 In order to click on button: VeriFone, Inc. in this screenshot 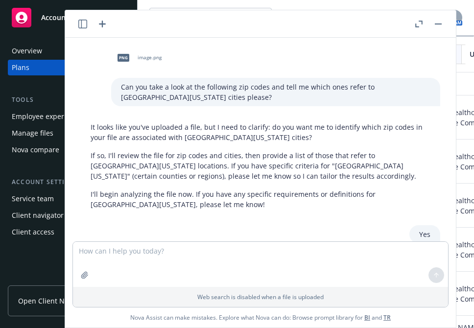, I will do `click(211, 18)`.